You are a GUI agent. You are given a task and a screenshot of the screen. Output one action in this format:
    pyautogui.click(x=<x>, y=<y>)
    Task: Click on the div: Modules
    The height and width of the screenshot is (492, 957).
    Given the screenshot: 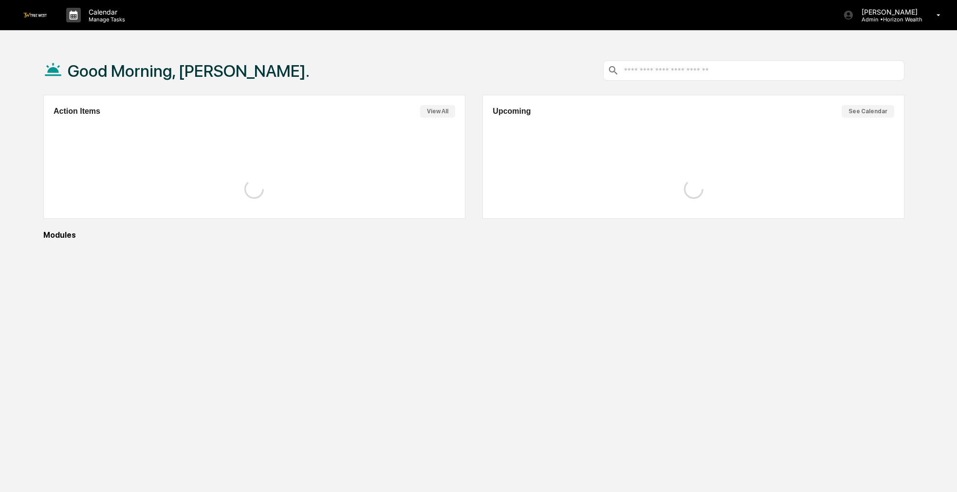 What is the action you would take?
    pyautogui.click(x=473, y=235)
    